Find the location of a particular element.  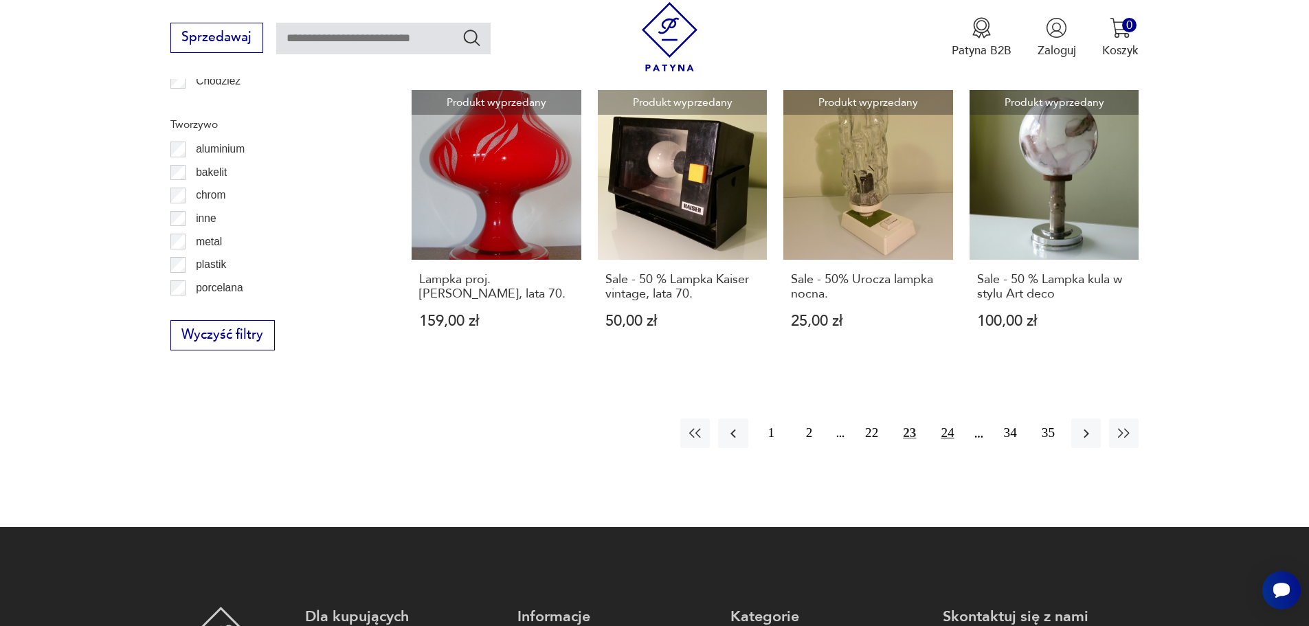

h3: Sale - 50% Urocza lampka nocna. is located at coordinates (868, 287).